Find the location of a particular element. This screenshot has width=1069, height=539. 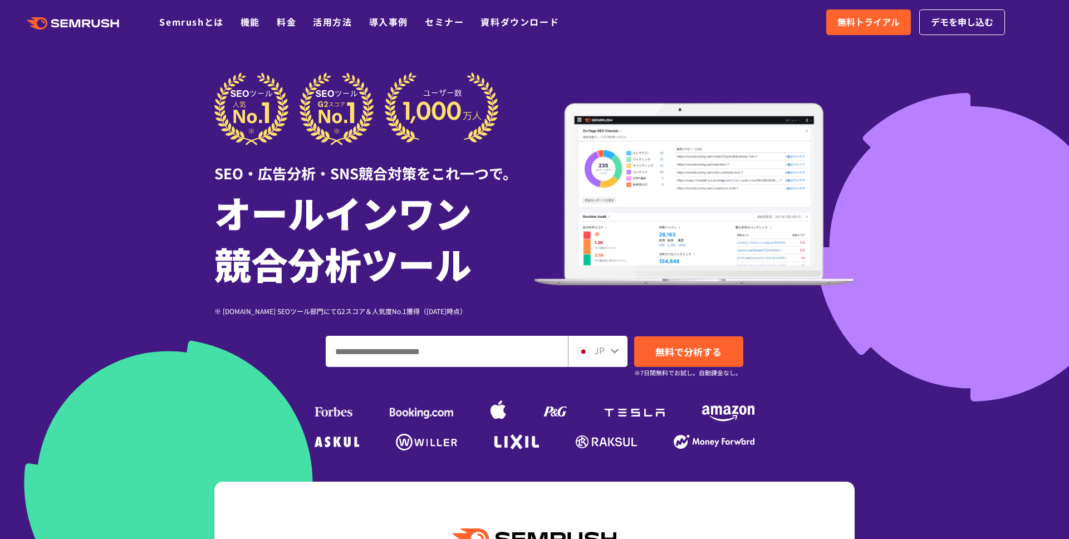

span: デモを申し込む is located at coordinates (962, 22).